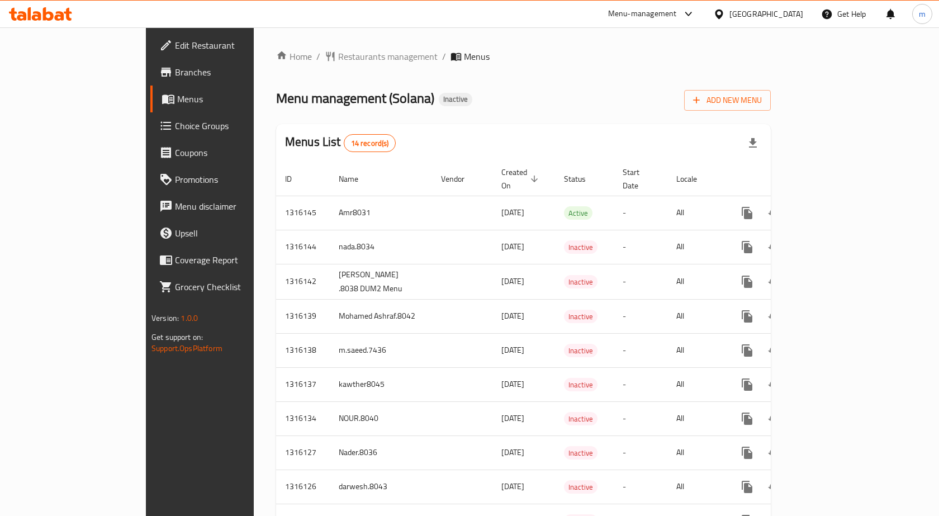 The image size is (939, 516). I want to click on td: nada.8034, so click(381, 247).